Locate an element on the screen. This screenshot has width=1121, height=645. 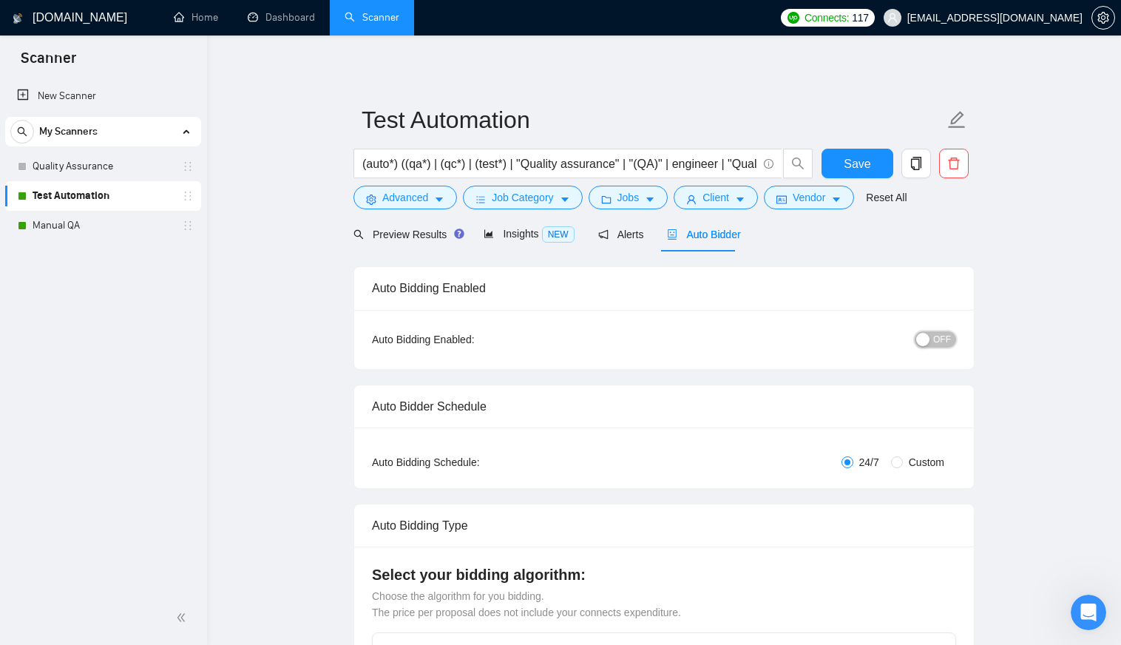
a: homeHome is located at coordinates (196, 17).